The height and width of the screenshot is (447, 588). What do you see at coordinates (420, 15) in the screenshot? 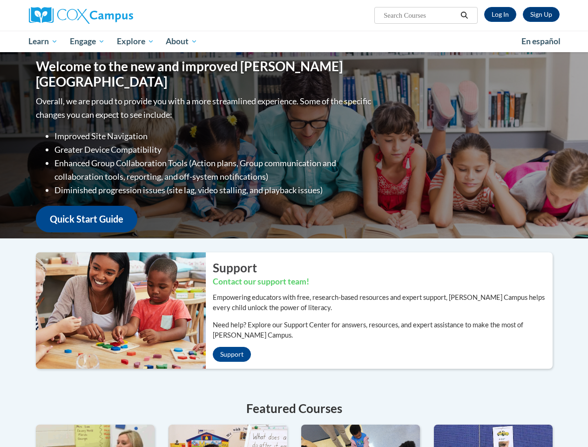
I see `input: Search Courses` at bounding box center [420, 15].